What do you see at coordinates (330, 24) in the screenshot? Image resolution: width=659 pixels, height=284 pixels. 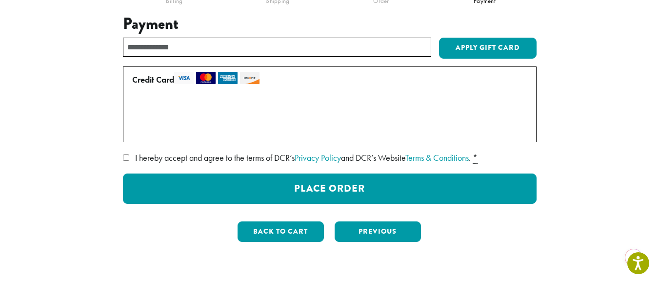 I see `h3: Payment` at bounding box center [330, 24].